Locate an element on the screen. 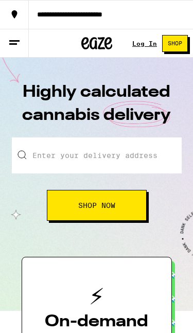 The width and height of the screenshot is (193, 333). span: Shop Now is located at coordinates (97, 205).